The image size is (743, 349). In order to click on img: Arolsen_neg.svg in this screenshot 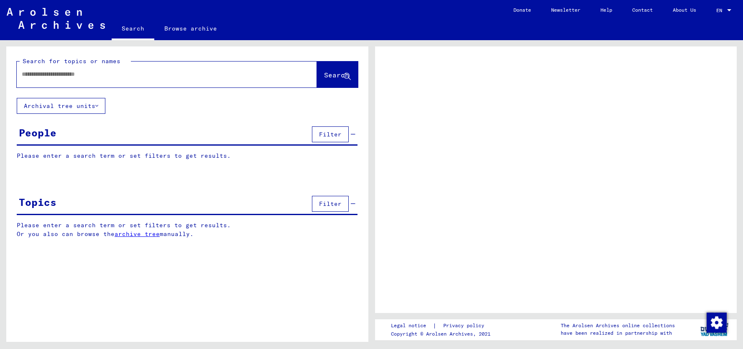, I will do `click(56, 18)`.